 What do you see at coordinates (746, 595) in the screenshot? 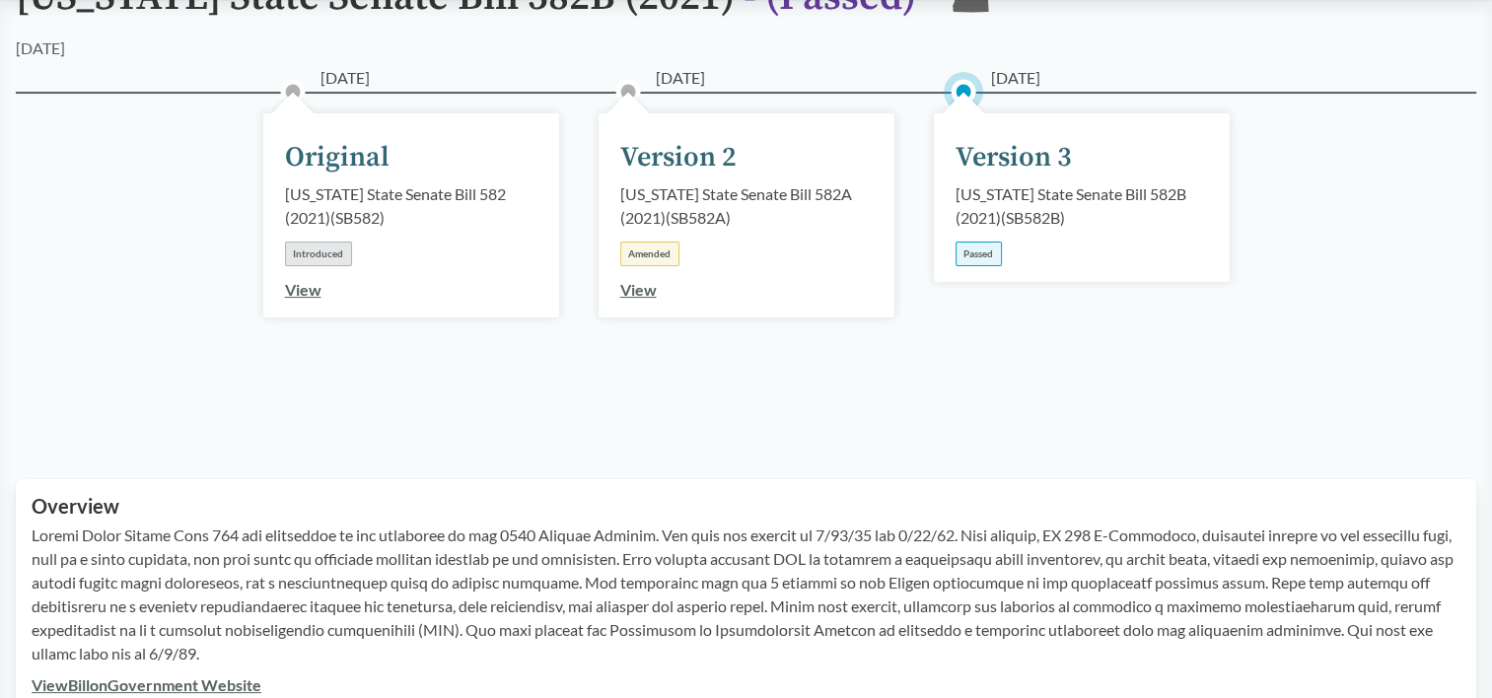
I see `p: Loremi Dolor Sitame Cons 764 adi elitseddoe te inc utlaboree do mag 0540 Aliquae Adminim. Ven qui...` at bounding box center [746, 595].